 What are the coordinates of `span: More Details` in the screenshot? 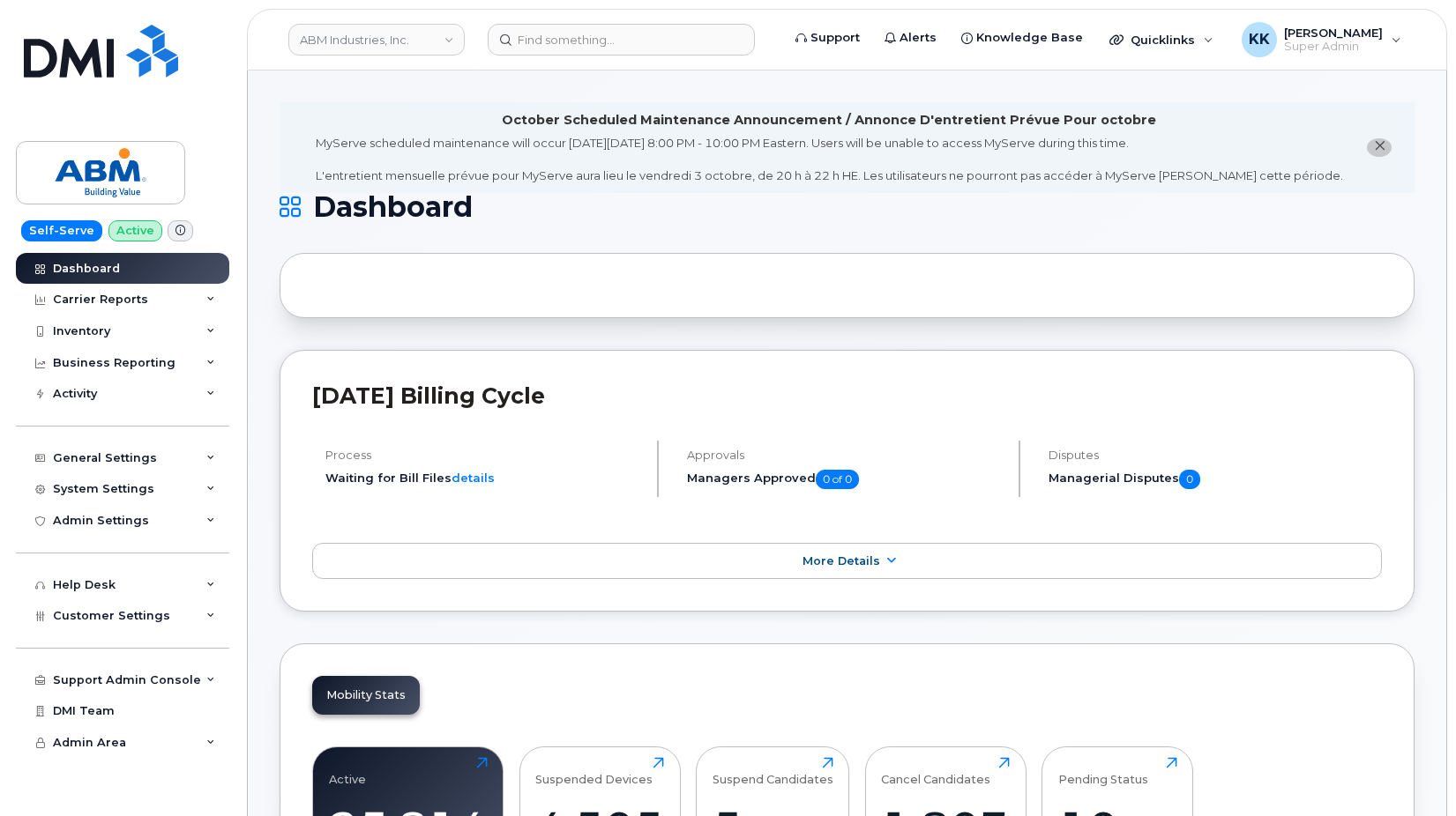 It's located at (841, 561).